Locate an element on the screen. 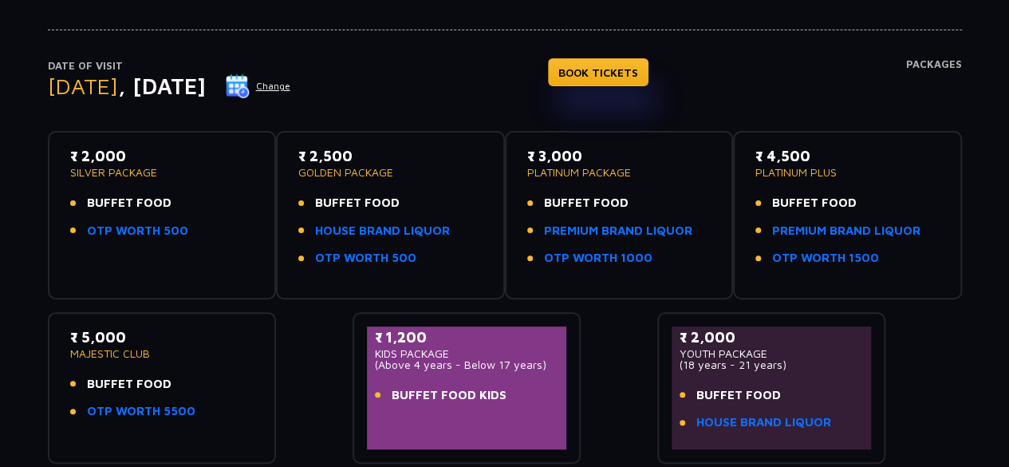 The height and width of the screenshot is (467, 1009). p: ₹ 5,000 is located at coordinates (162, 337).